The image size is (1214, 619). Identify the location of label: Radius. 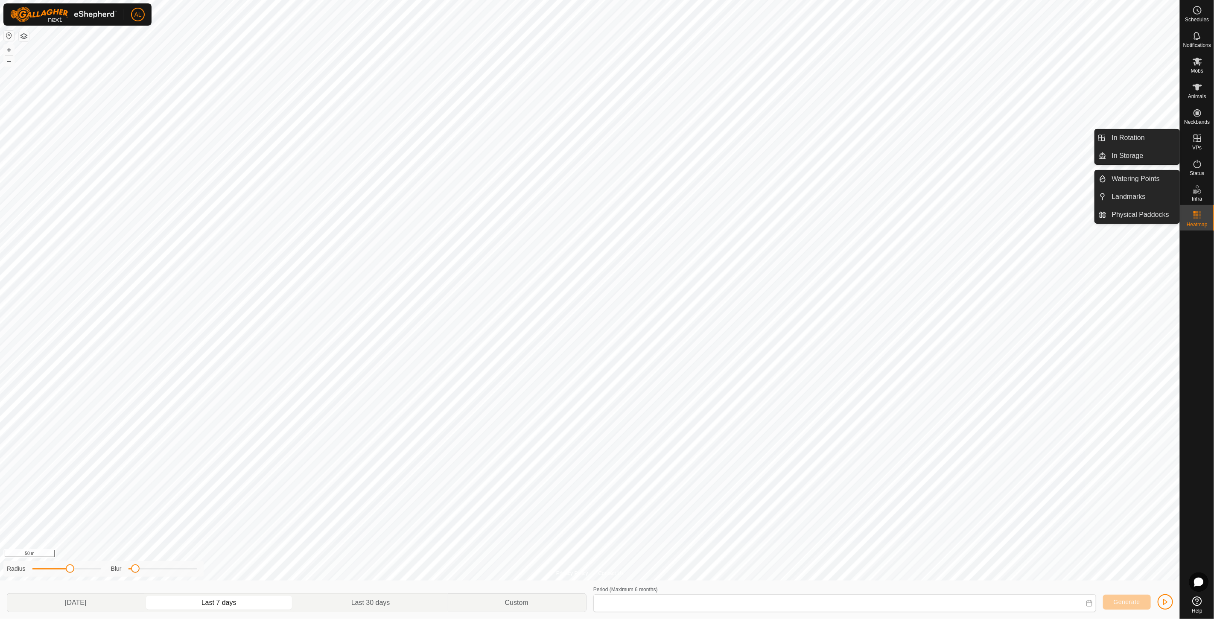
(16, 568).